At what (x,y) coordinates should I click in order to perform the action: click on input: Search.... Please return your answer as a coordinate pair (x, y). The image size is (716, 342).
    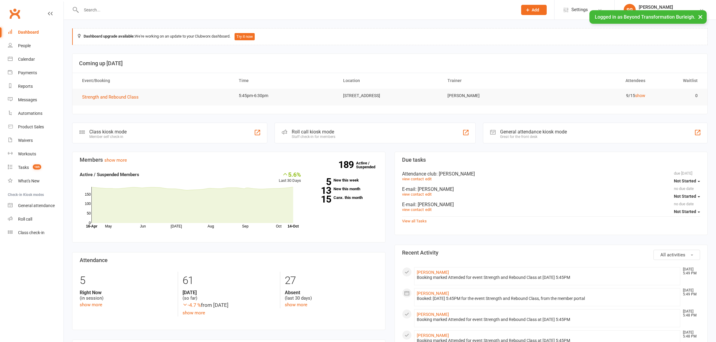
    Looking at the image, I should click on (296, 10).